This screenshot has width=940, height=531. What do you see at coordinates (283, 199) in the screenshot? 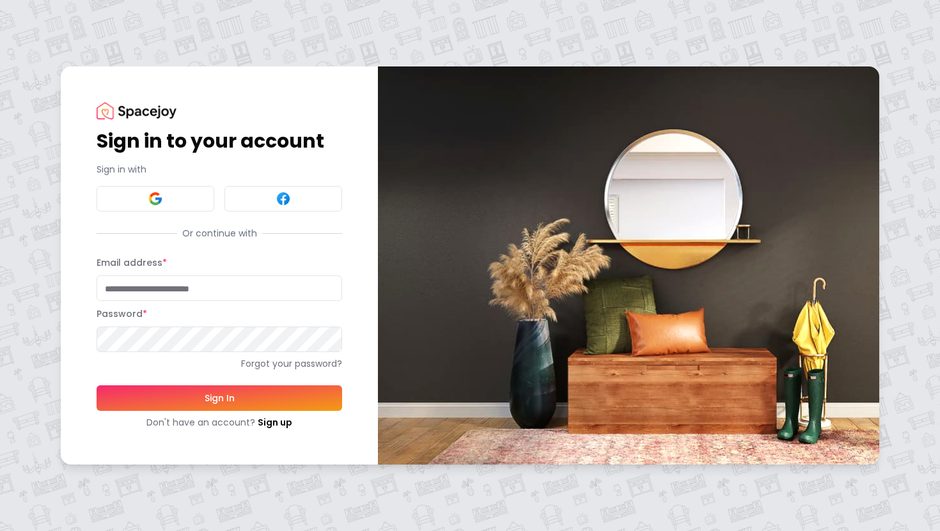
I see `img: Facebook signin` at bounding box center [283, 199].